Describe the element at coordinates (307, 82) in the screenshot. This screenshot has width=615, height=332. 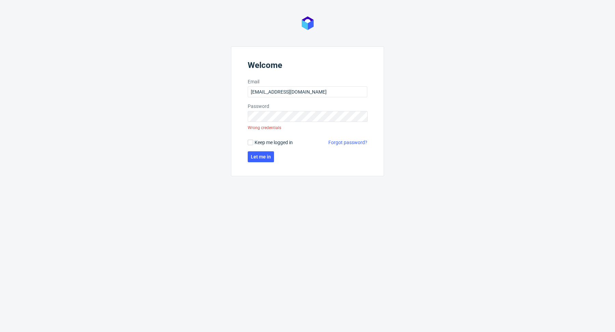
I see `label: Email` at that location.